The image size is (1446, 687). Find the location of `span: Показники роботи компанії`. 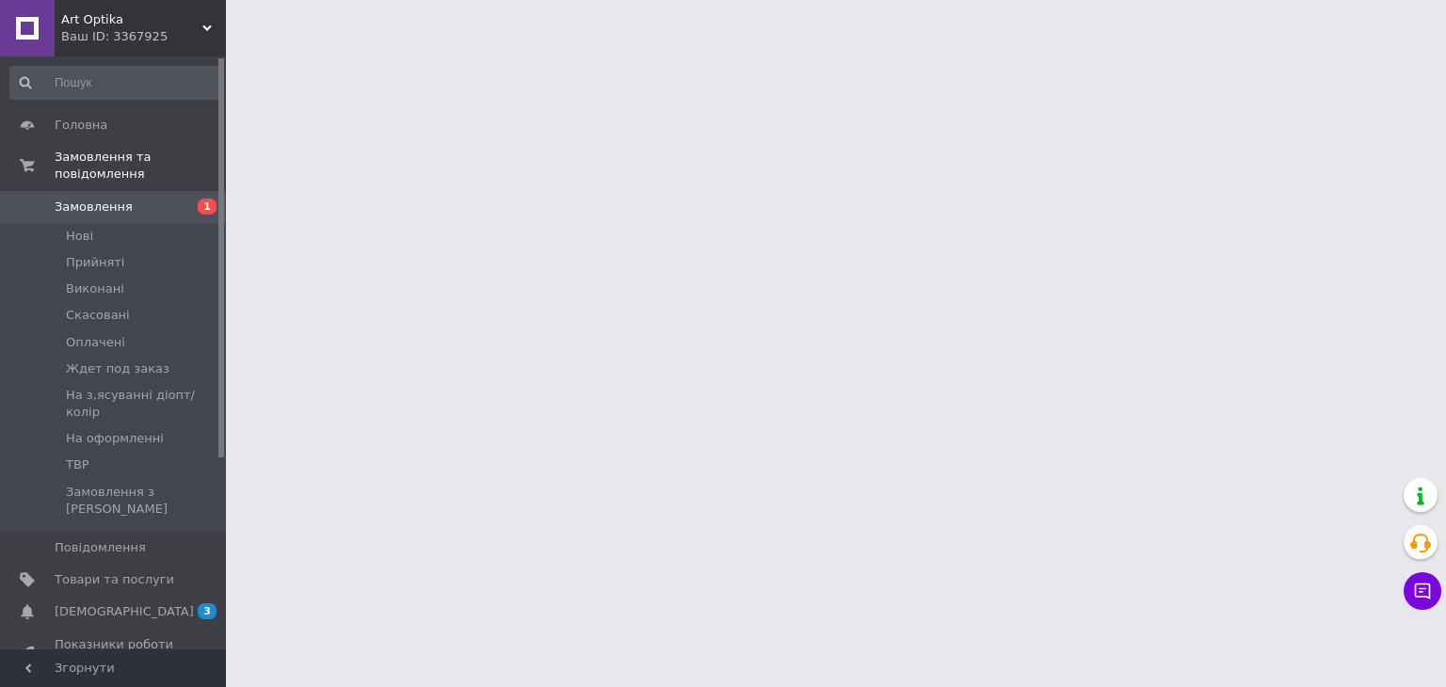

span: Показники роботи компанії is located at coordinates (114, 653).